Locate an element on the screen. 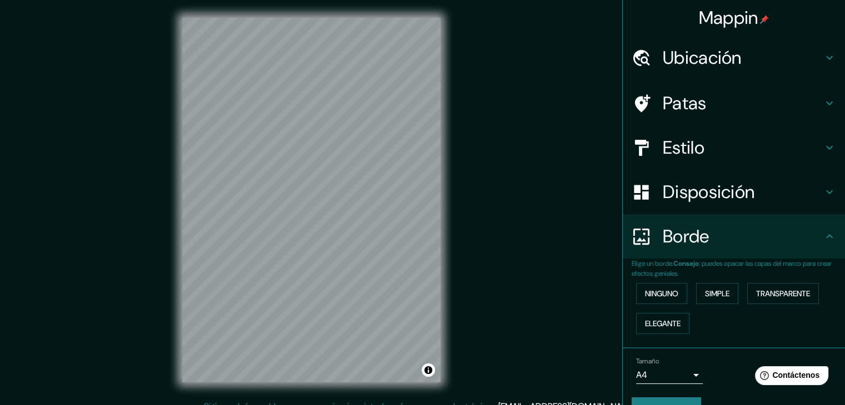 The image size is (845, 405). div: Ubicación is located at coordinates (734, 58).